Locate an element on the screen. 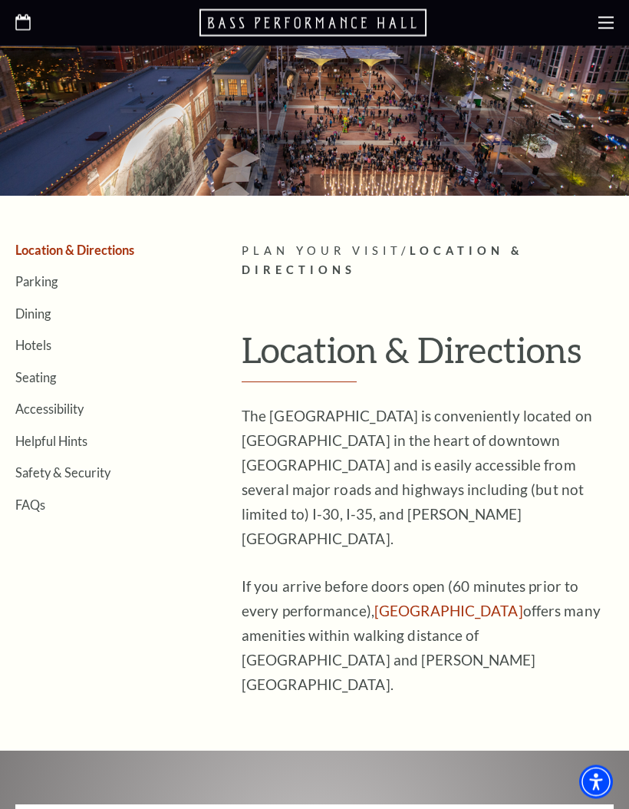 The width and height of the screenshot is (629, 809). p: If you arrive before doors open (60 minutes prior to every performance), offers many amenities wi... is located at coordinates (427, 636).